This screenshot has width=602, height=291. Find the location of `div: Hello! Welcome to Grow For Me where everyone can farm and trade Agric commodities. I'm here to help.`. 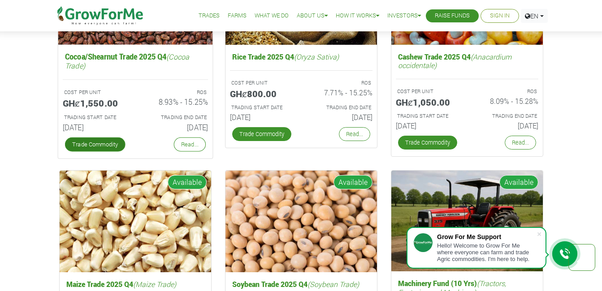

div: Hello! Welcome to Grow For Me where everyone can farm and trade Agric commodities. I'm here to help. is located at coordinates (487, 252).